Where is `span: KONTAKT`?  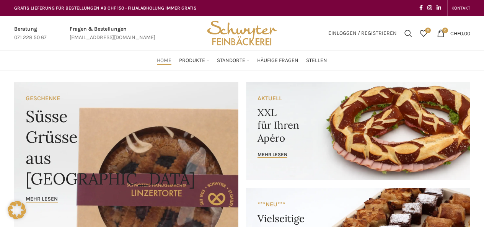
span: KONTAKT is located at coordinates (461, 8).